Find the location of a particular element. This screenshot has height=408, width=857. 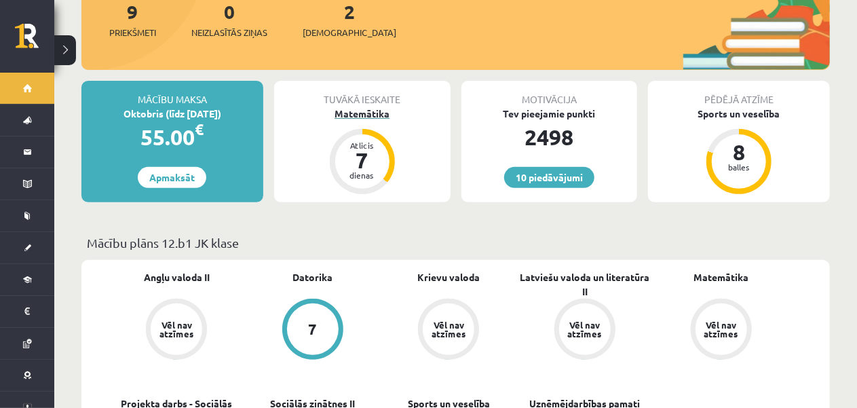

p: Mācību plāns 12.b1 JK klase is located at coordinates (456, 242).